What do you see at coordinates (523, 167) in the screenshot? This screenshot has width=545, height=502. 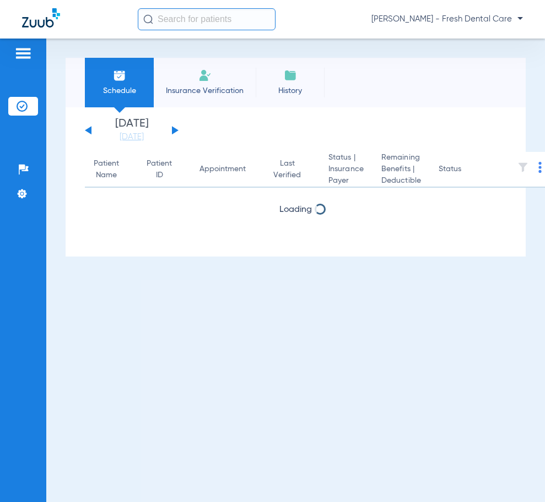 I see `img: filter.svg` at bounding box center [523, 167].